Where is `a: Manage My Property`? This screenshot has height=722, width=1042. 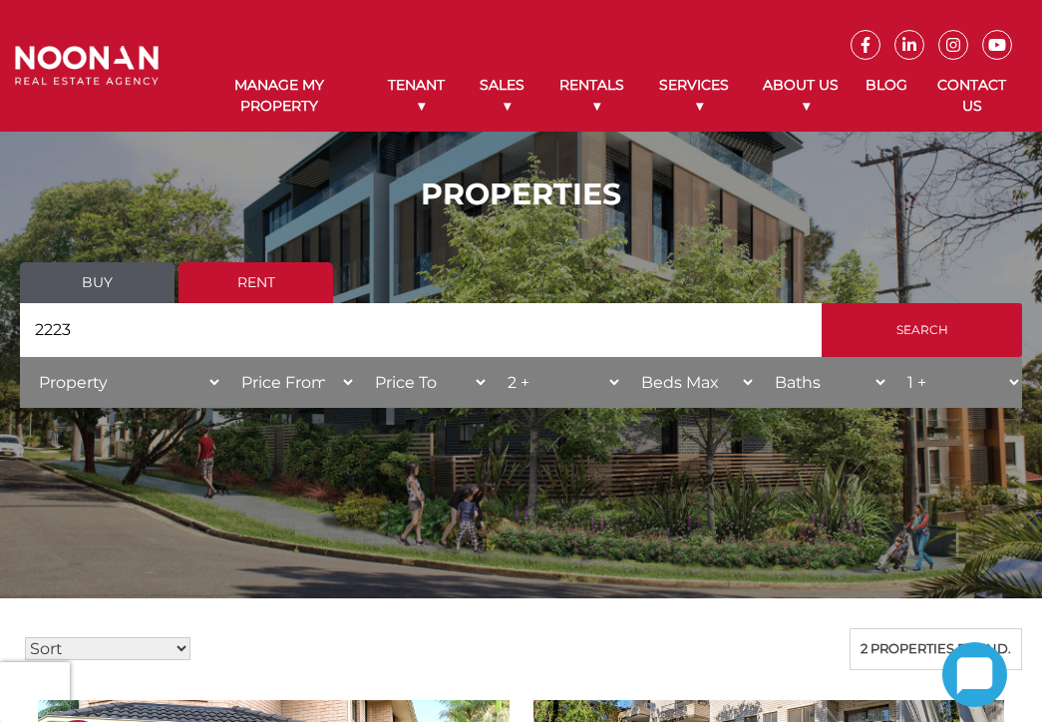 a: Manage My Property is located at coordinates (279, 96).